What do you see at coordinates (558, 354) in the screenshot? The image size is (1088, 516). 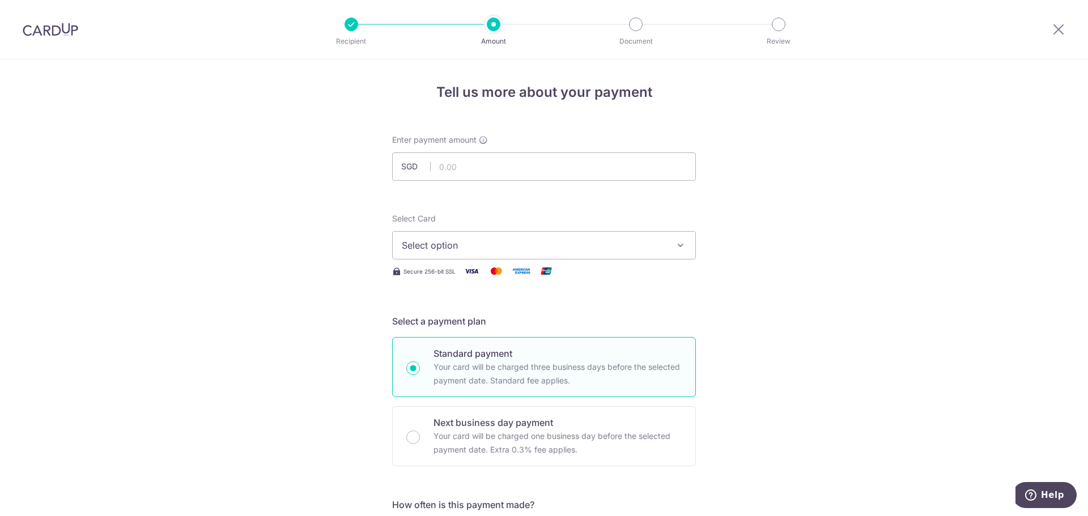 I see `p: Standard payment` at bounding box center [558, 354].